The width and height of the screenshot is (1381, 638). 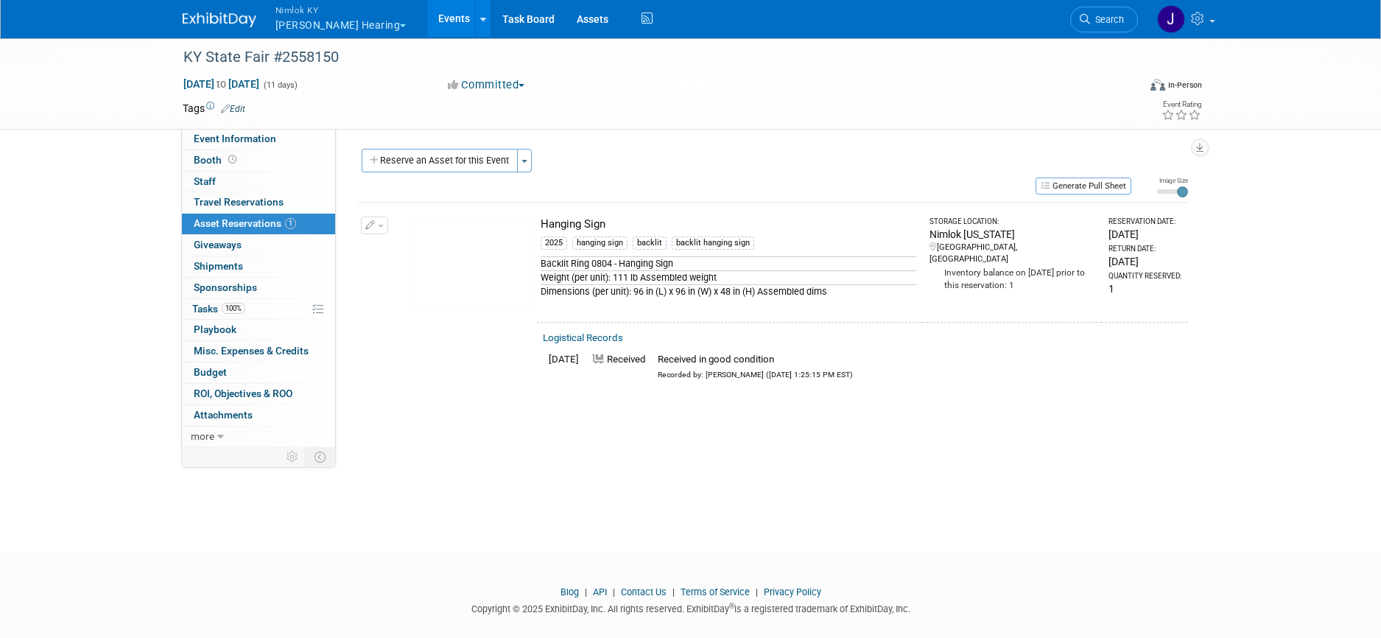 I want to click on div: hanging sign, so click(x=600, y=243).